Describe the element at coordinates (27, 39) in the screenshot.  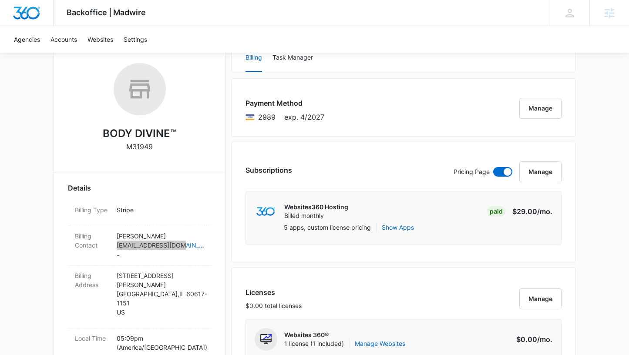
I see `a: Agencies` at that location.